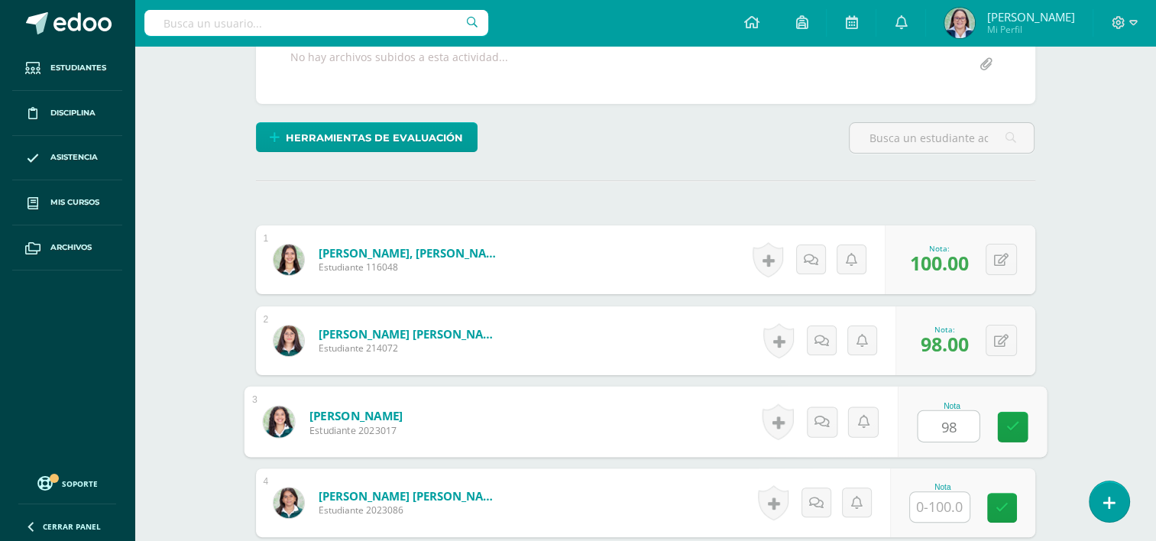 Image resolution: width=1156 pixels, height=541 pixels. What do you see at coordinates (939, 263) in the screenshot?
I see `span: 100.00` at bounding box center [939, 263].